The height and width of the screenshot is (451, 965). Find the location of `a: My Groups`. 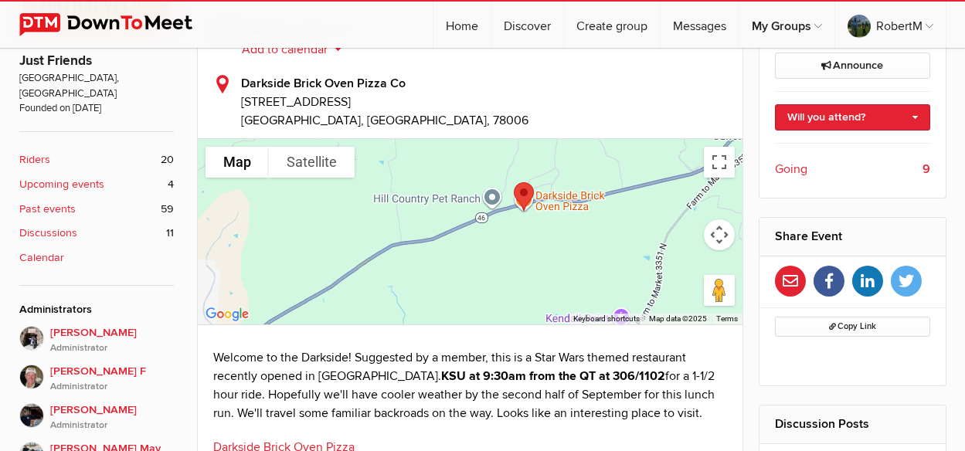

a: My Groups is located at coordinates (787, 25).